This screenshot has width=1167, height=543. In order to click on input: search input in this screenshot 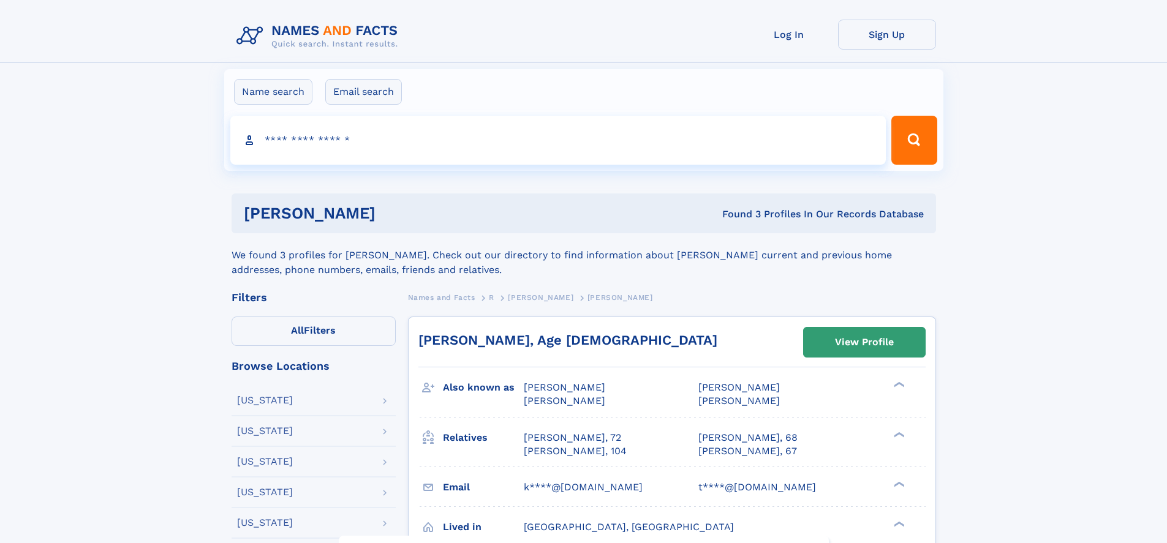, I will do `click(558, 140)`.